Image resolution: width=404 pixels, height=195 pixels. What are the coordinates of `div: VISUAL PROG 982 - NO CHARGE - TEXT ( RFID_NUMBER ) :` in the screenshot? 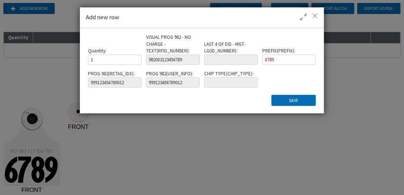 It's located at (173, 50).